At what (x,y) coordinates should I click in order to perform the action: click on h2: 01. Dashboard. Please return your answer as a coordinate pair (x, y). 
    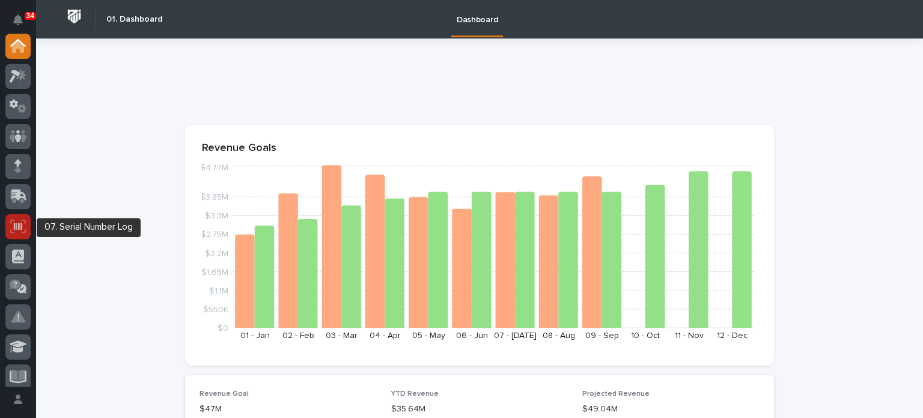
    Looking at the image, I should click on (134, 19).